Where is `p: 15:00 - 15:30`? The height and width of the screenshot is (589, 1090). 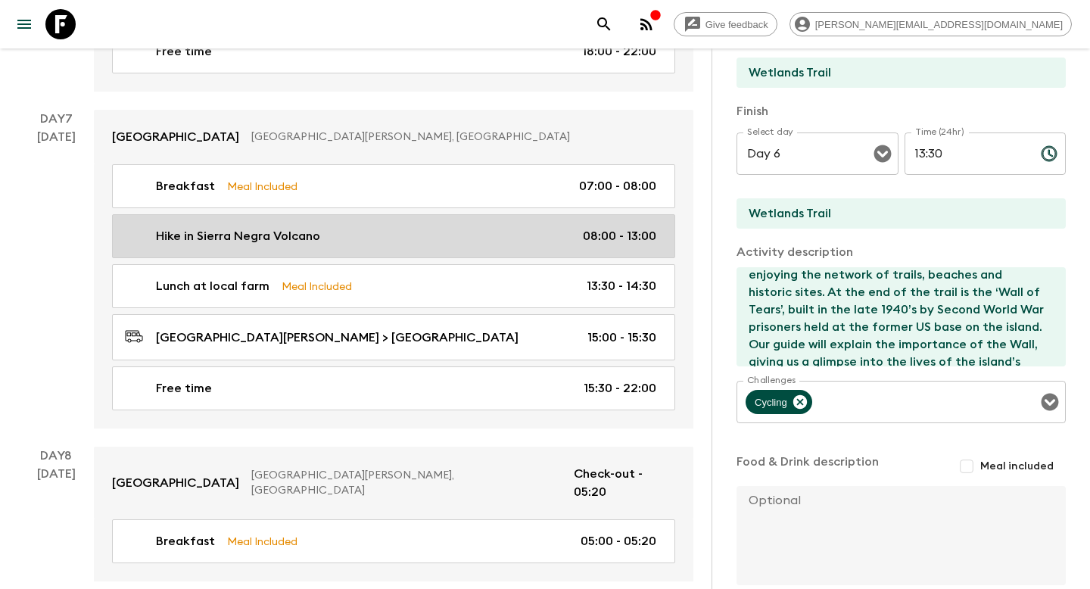
p: 15:00 - 15:30 is located at coordinates (621, 337).